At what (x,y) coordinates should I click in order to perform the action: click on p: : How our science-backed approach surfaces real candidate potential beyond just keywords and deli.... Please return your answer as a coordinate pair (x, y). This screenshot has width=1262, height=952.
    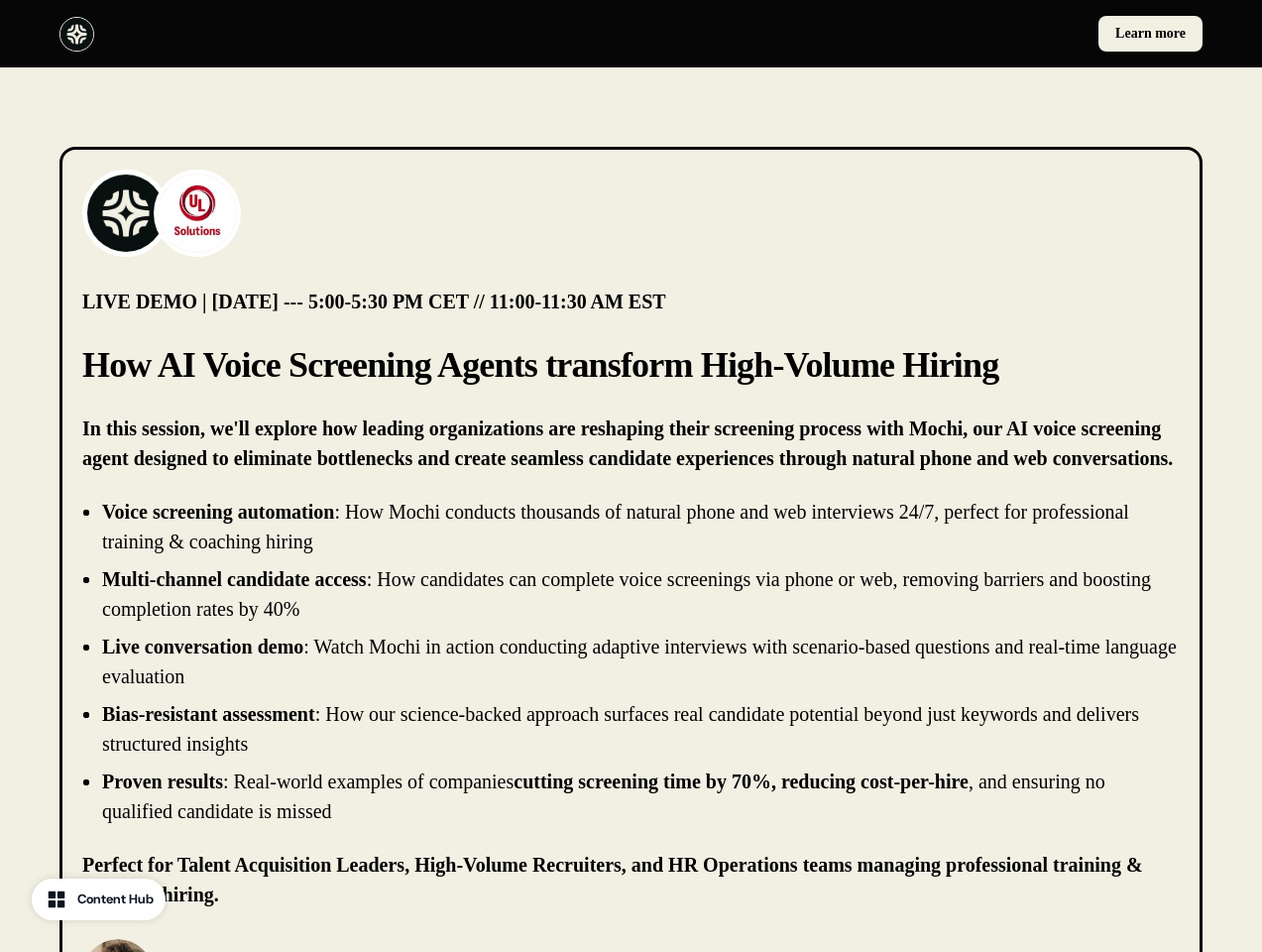
    Looking at the image, I should click on (621, 729).